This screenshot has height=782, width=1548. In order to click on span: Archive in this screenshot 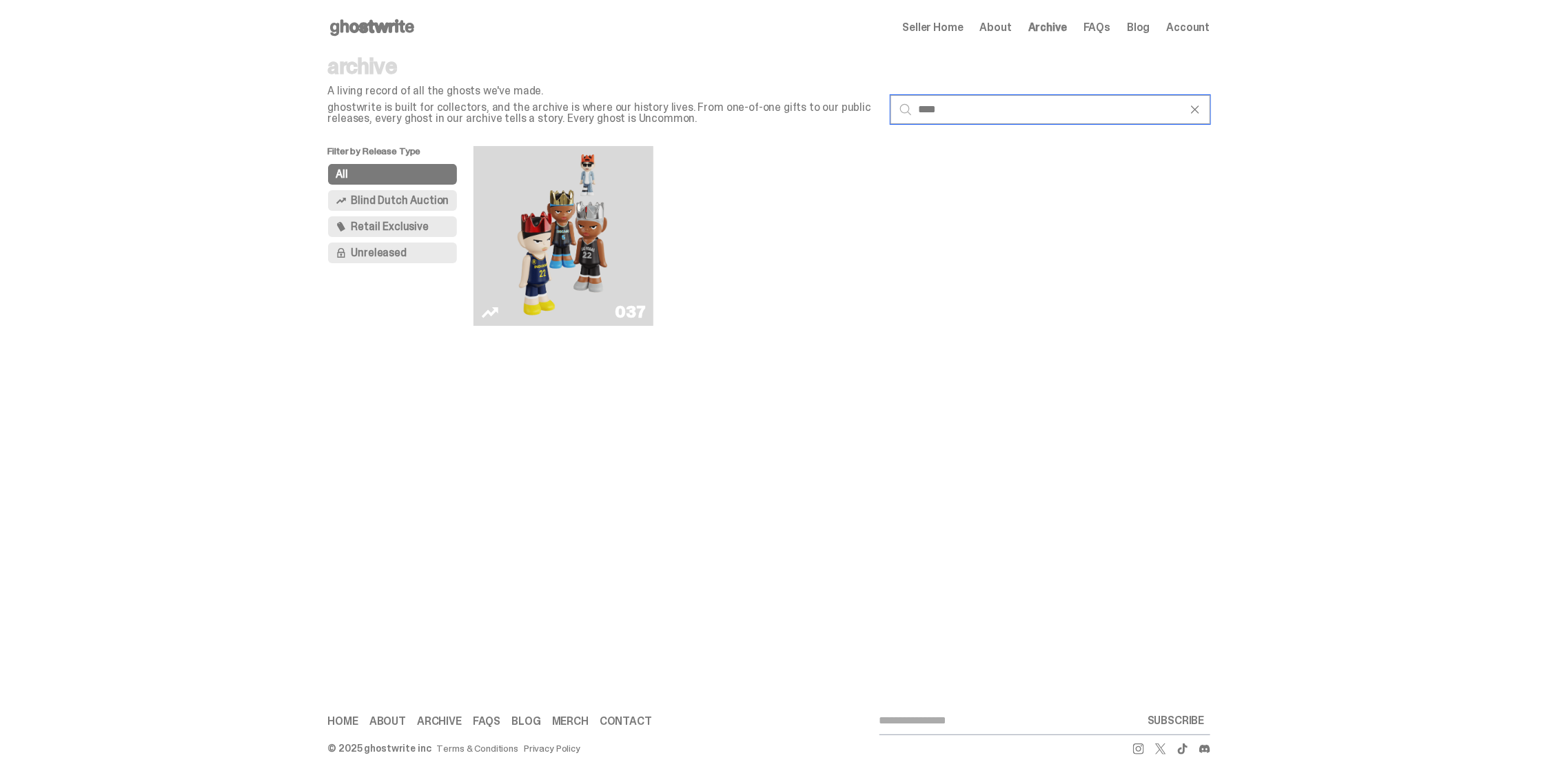, I will do `click(1048, 28)`.